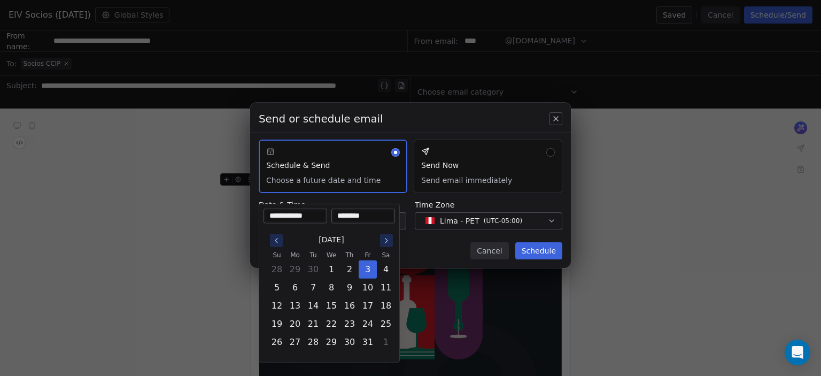 This screenshot has height=376, width=821. Describe the element at coordinates (368, 255) in the screenshot. I see `th: Friday` at that location.